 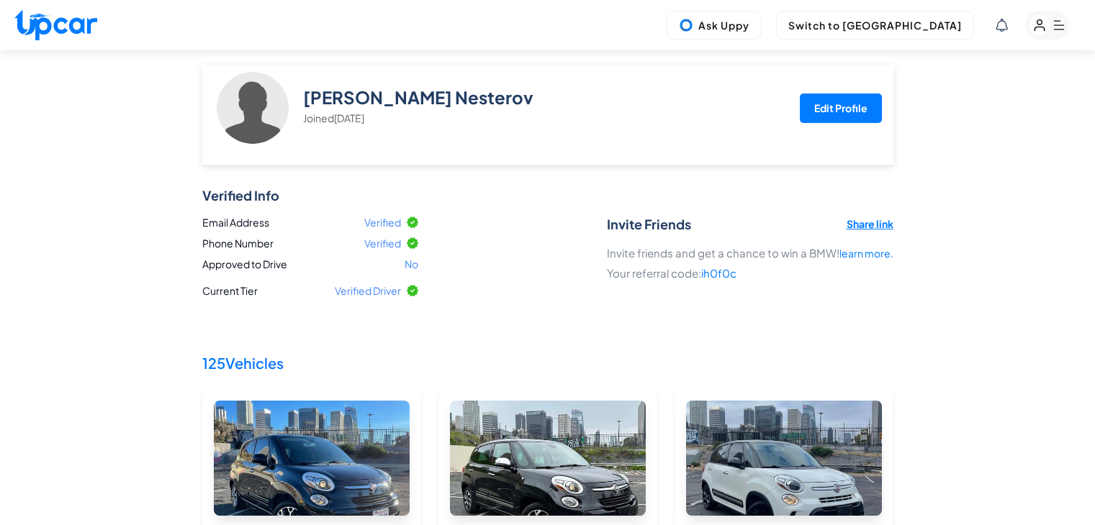 What do you see at coordinates (686, 25) in the screenshot?
I see `img: Uppy` at bounding box center [686, 25].